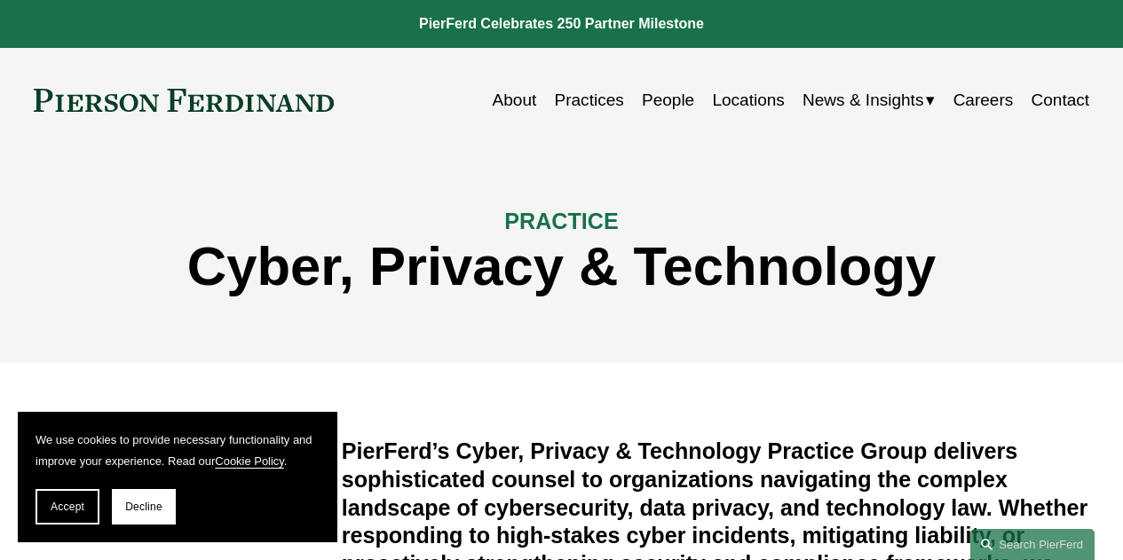 The image size is (1123, 560). I want to click on p: We use cookies to provide necessary functionality and improve your experience. Read our ., so click(178, 450).